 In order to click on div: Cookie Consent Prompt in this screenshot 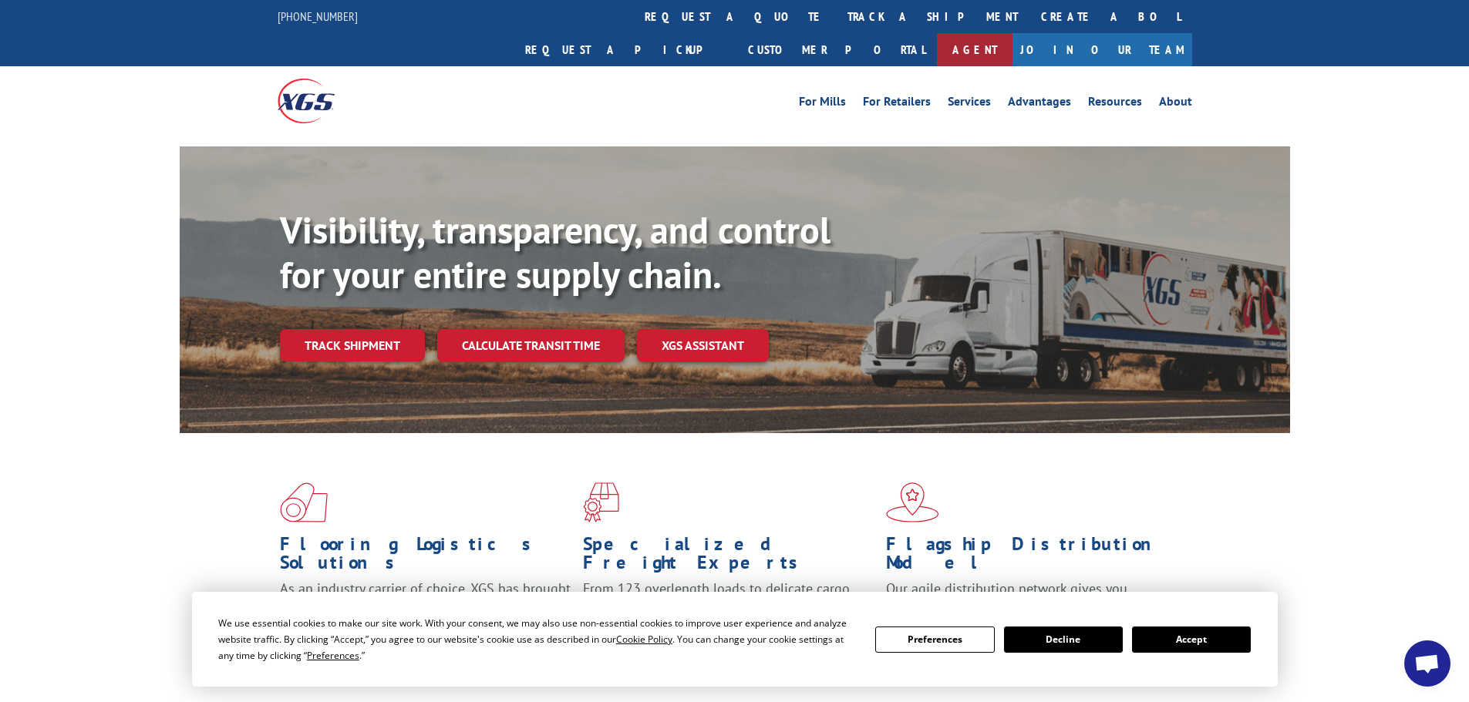, I will do `click(735, 639)`.